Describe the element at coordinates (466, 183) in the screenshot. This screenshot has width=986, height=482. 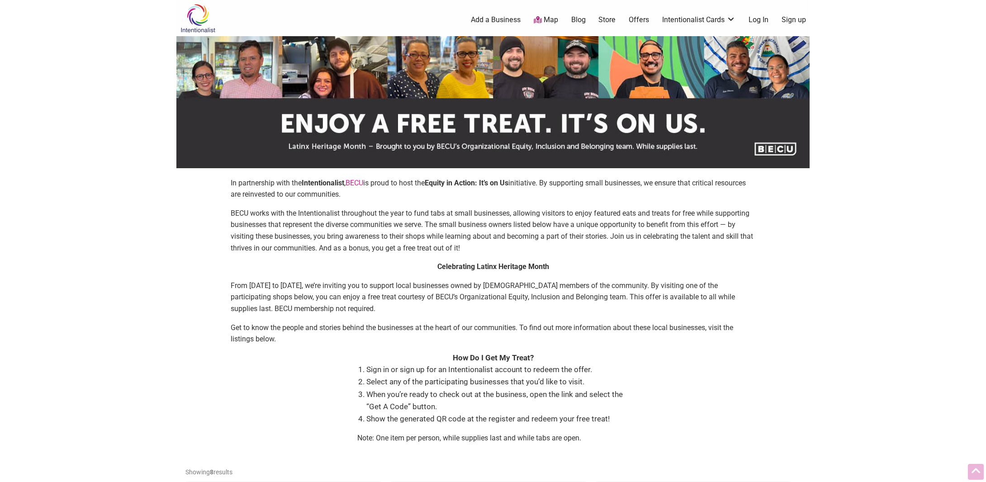
I see `strong: Equity in Action: It’s on Us` at that location.